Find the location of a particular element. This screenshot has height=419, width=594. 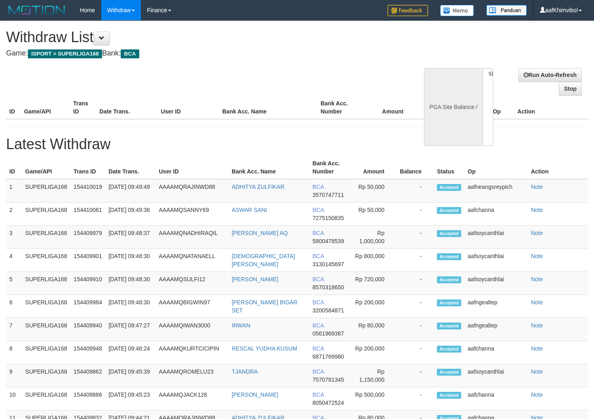

td: Rp 800,000 is located at coordinates (373, 260).